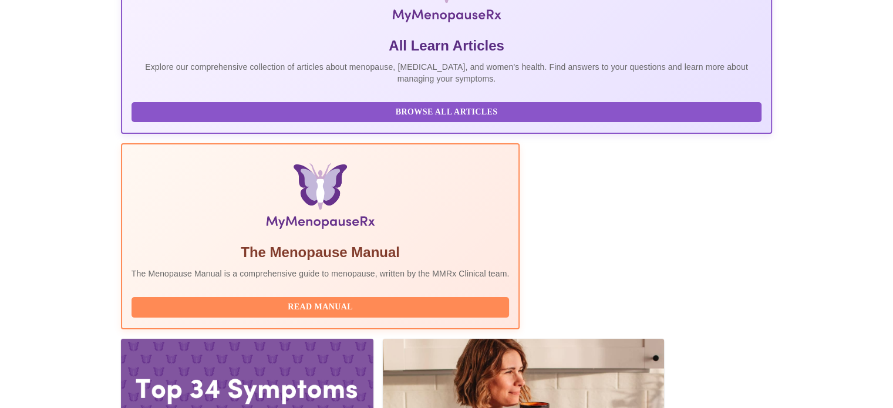 Image resolution: width=893 pixels, height=408 pixels. Describe the element at coordinates (320, 199) in the screenshot. I see `img: Menopause Manual` at that location.